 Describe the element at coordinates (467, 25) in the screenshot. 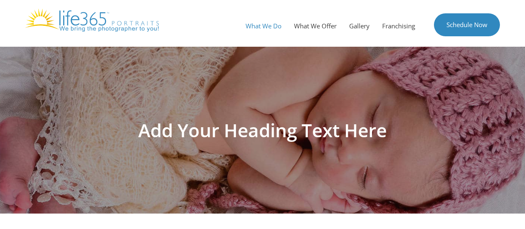

I see `a: Schedule Now` at that location.